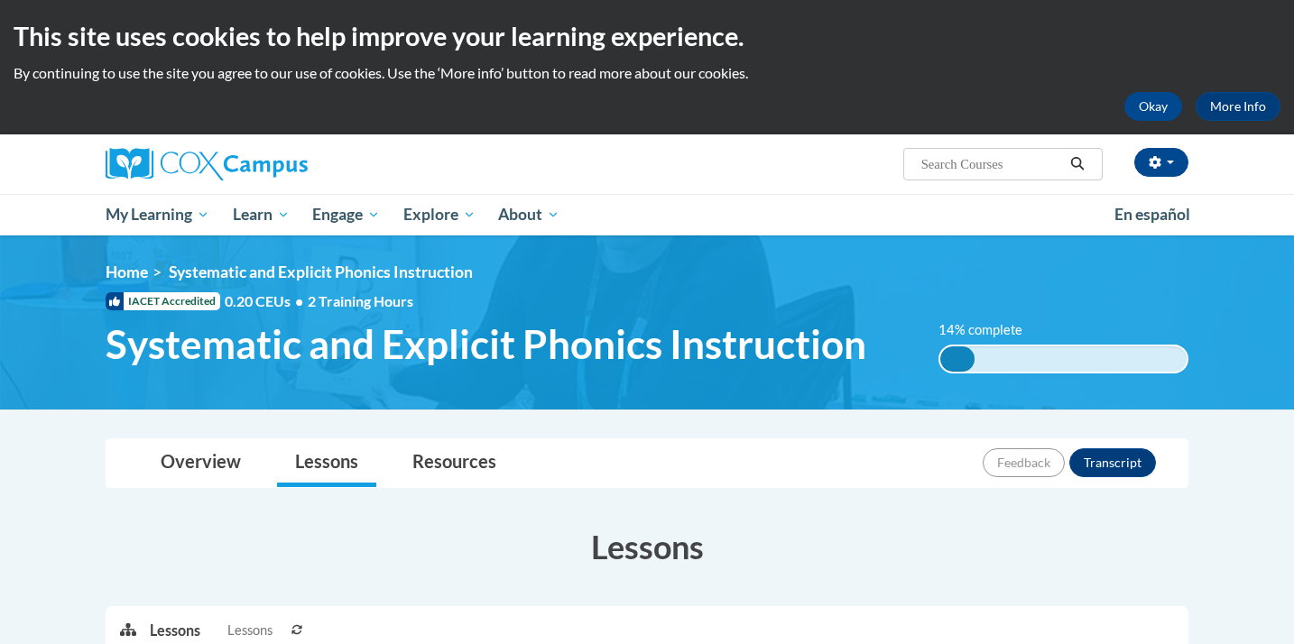 The width and height of the screenshot is (1294, 644). I want to click on span: En español, so click(1152, 214).